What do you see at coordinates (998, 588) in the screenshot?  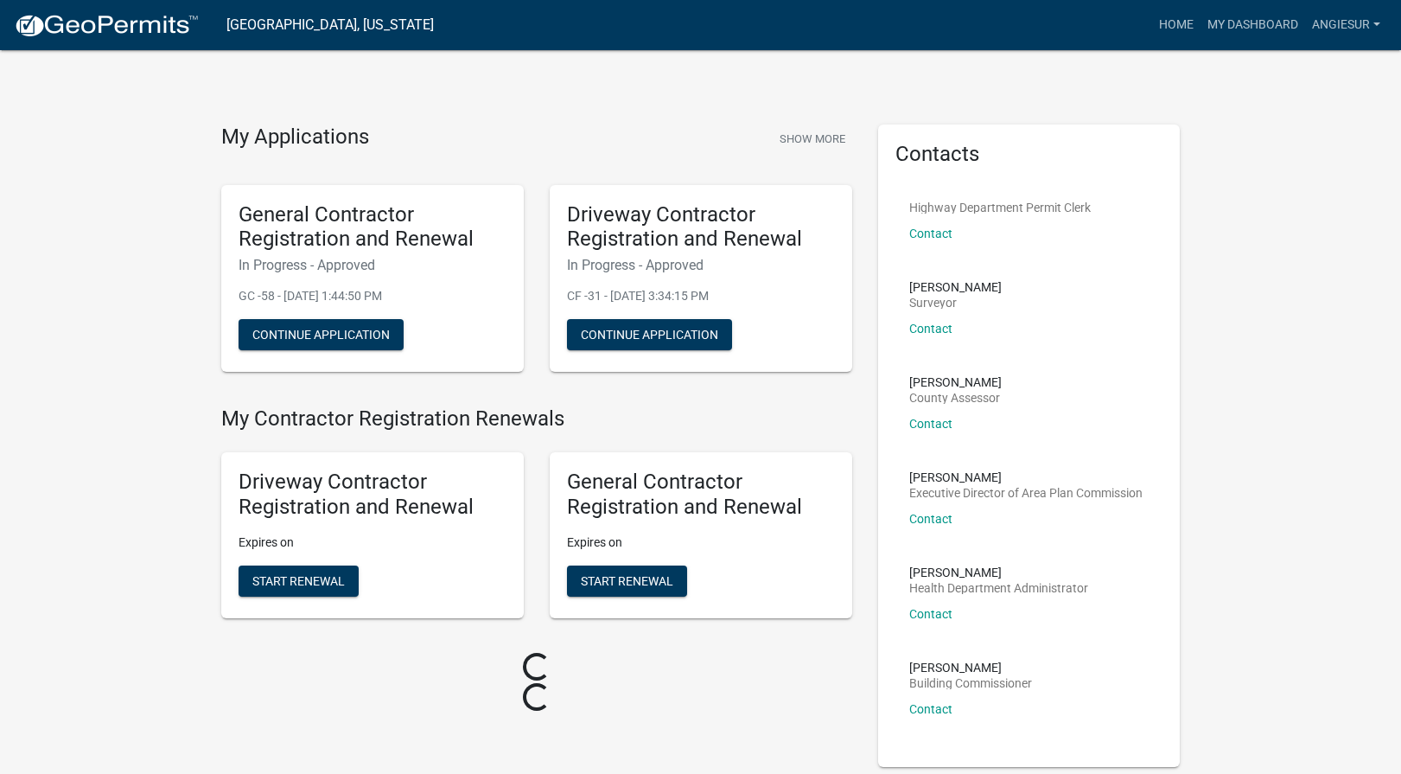 I see `p: Health Department Administrator` at bounding box center [998, 588].